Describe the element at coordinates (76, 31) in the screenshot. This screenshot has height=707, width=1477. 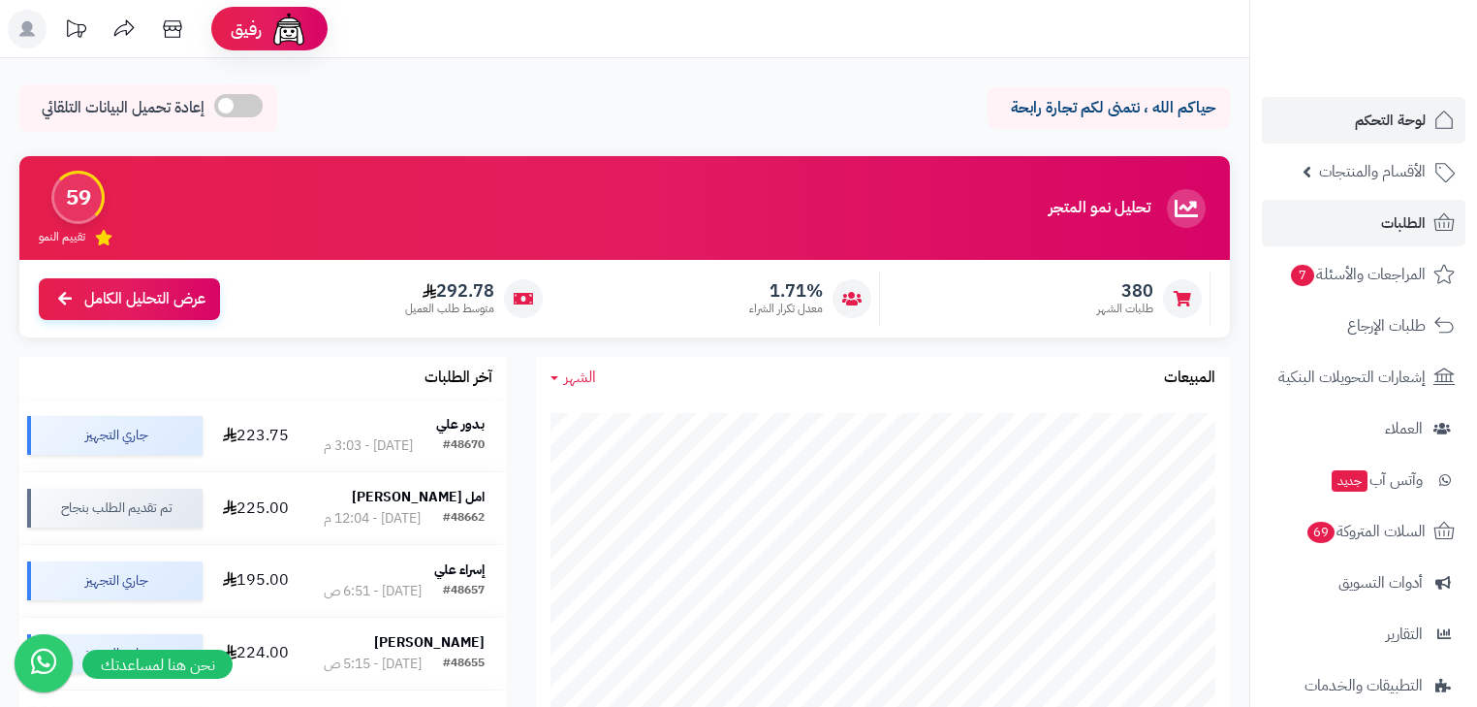
I see `a: تحديثات المنصة` at that location.